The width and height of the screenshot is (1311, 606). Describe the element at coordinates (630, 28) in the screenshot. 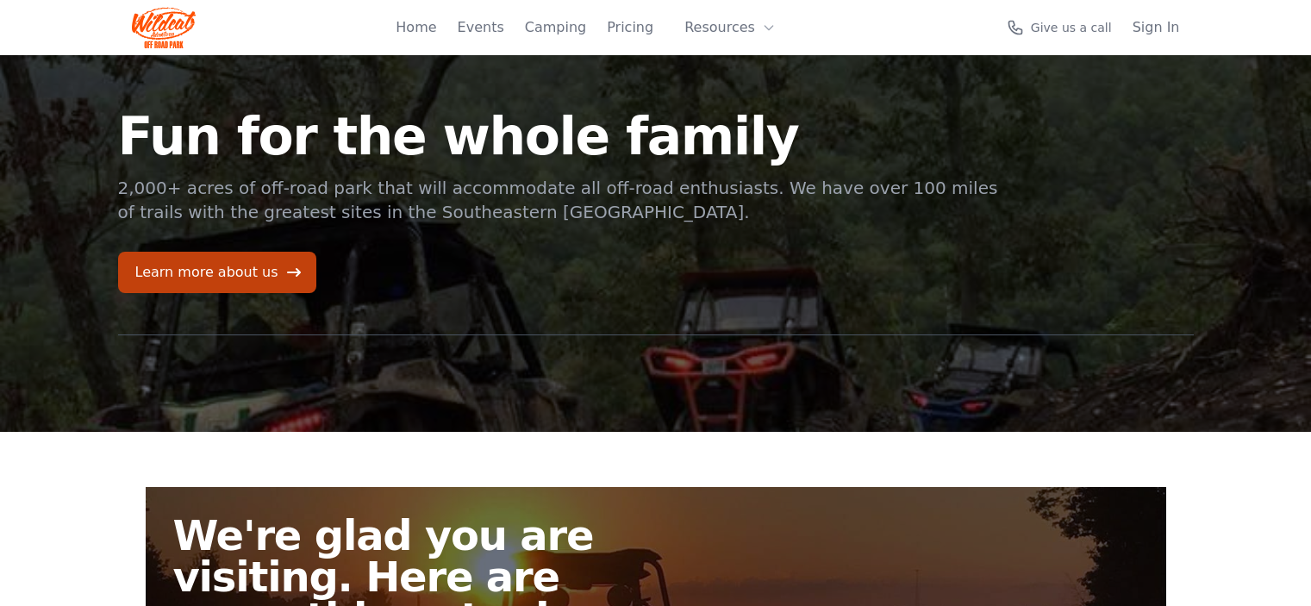

I see `a: Pricing` at that location.